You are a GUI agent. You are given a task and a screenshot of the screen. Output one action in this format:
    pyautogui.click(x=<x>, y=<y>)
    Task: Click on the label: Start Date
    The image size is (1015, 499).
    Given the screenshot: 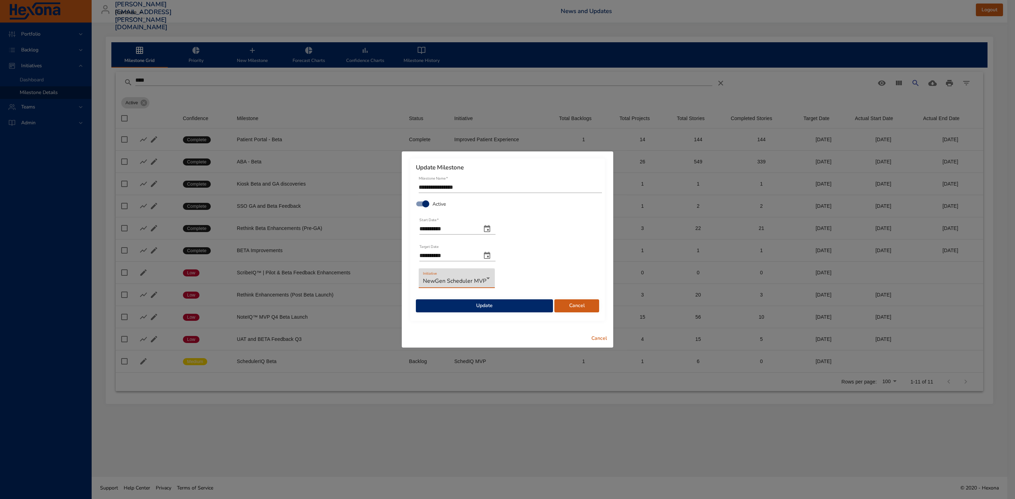 What is the action you would take?
    pyautogui.click(x=429, y=220)
    